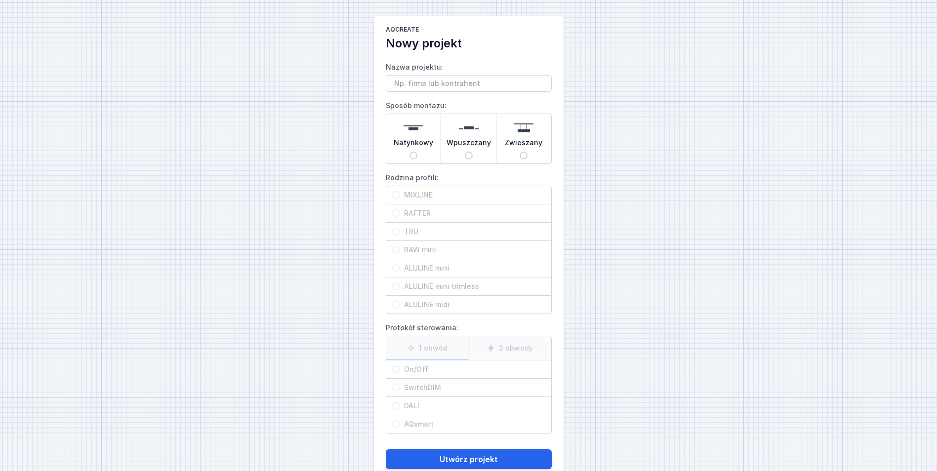 Image resolution: width=937 pixels, height=471 pixels. I want to click on input: Natynkowy, so click(413, 156).